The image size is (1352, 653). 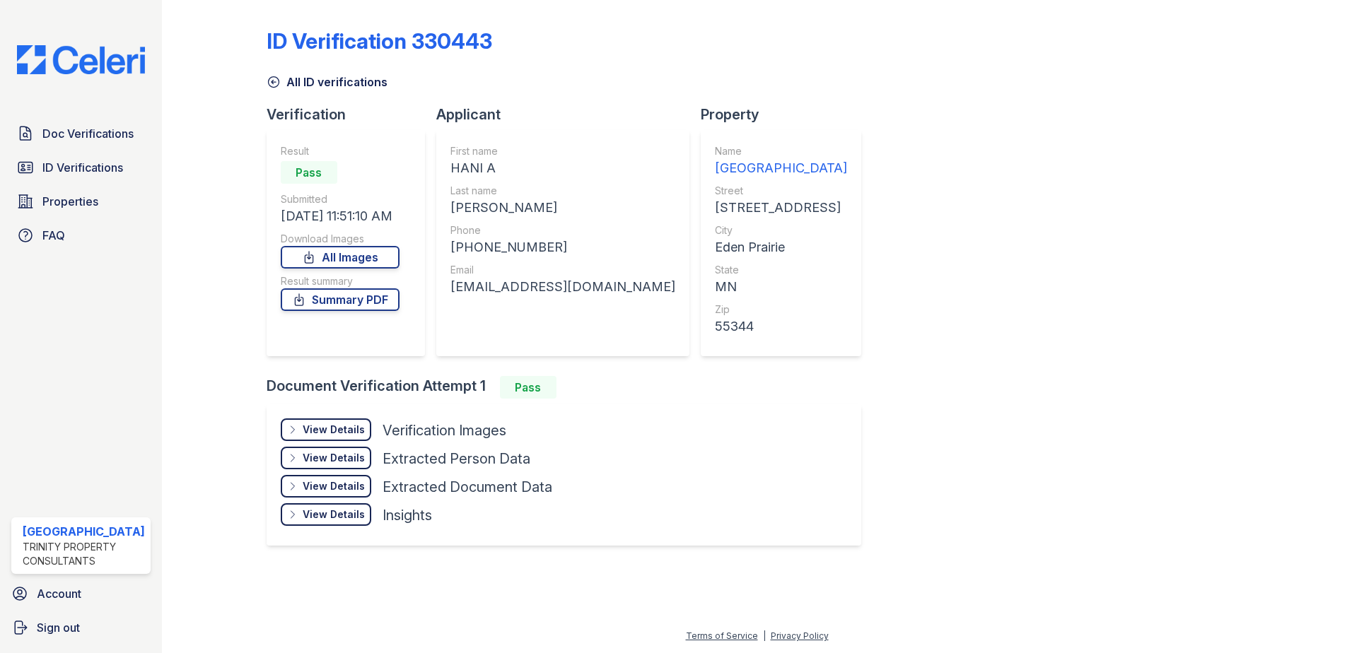 I want to click on a: Privacy Policy, so click(x=800, y=636).